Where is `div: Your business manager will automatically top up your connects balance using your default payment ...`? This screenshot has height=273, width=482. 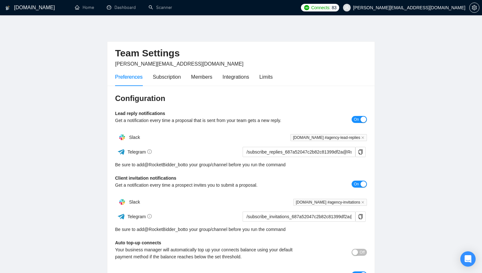 div: Your business manager will automatically top up your connects balance using your default payment ... is located at coordinates (210, 254).